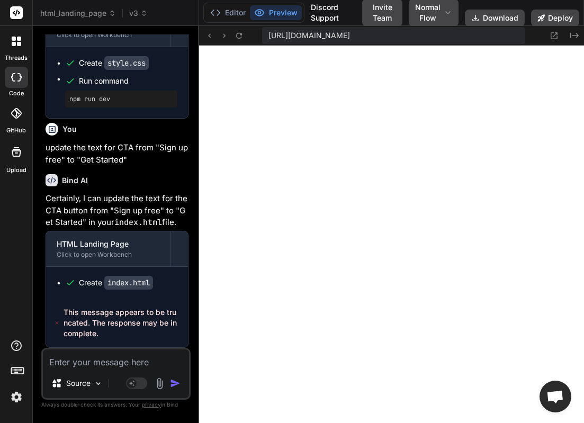 The width and height of the screenshot is (584, 423). What do you see at coordinates (276, 13) in the screenshot?
I see `button: Preview` at bounding box center [276, 13].